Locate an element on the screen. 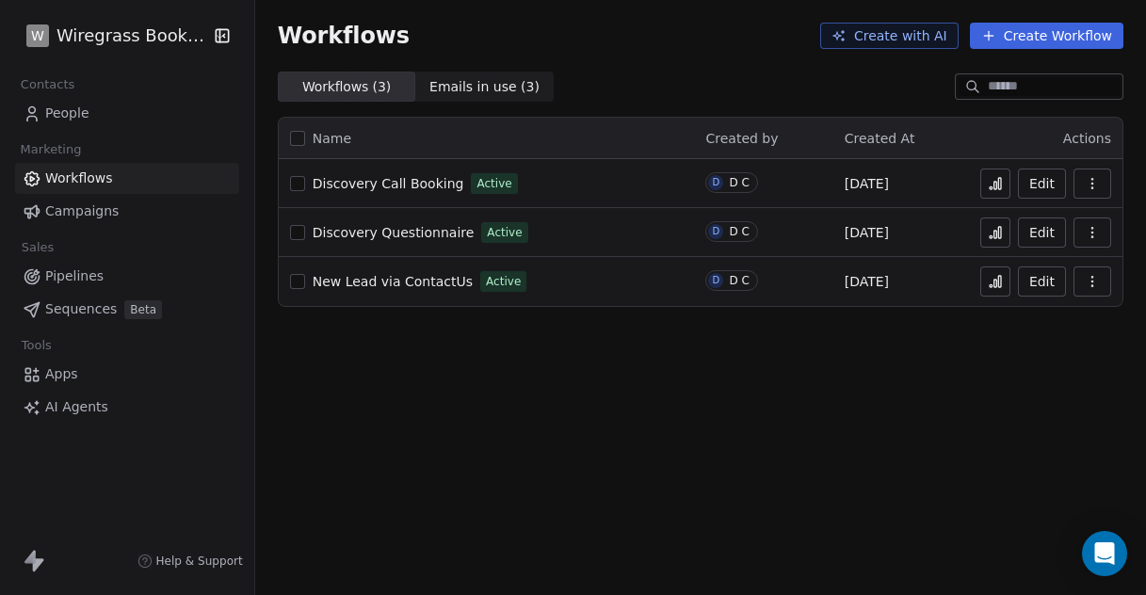  a: Discovery Questionnaire is located at coordinates (394, 233).